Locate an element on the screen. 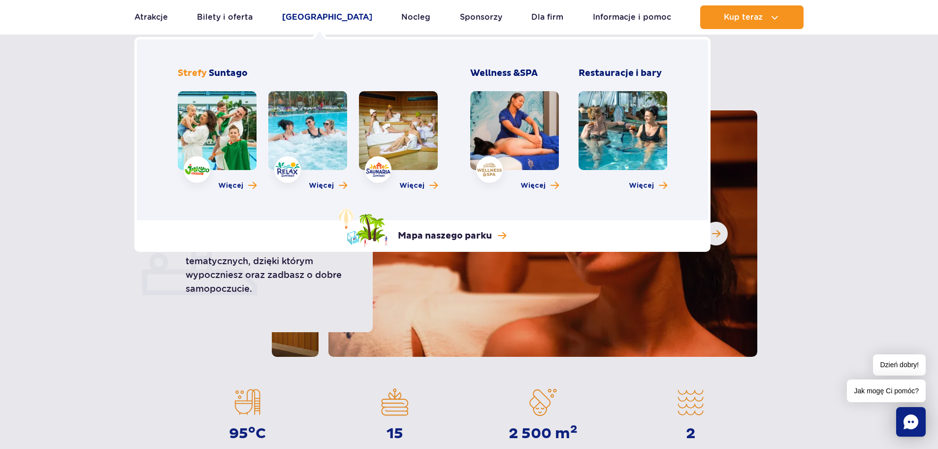  a: Atrakcje is located at coordinates (151, 17).